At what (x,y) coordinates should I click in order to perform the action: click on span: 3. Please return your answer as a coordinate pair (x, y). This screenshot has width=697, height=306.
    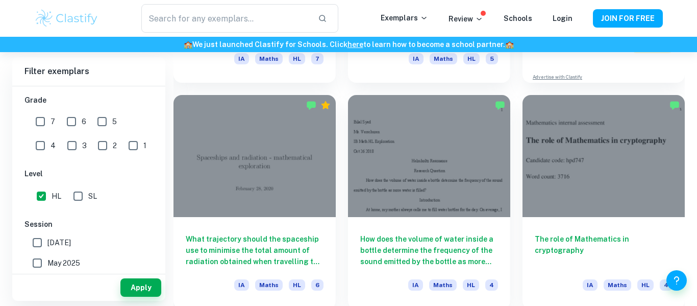
    Looking at the image, I should click on (84, 146).